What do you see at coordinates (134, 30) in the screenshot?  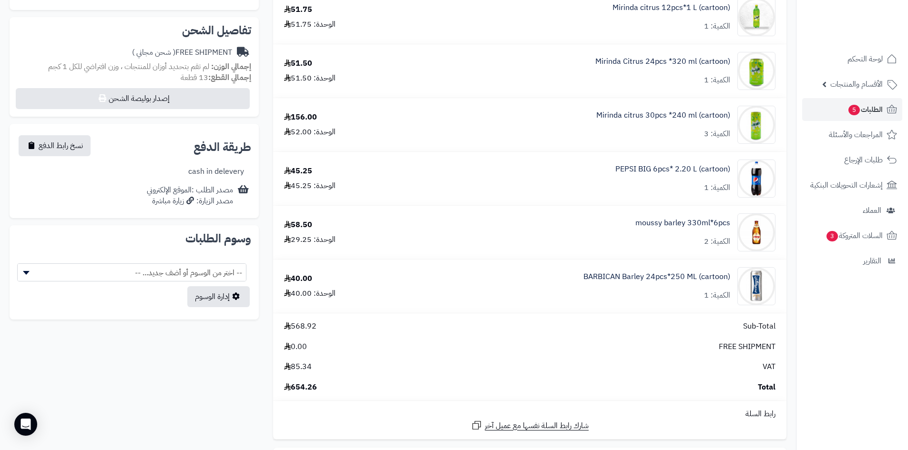 I see `h2: تفاصيل الشحن` at bounding box center [134, 30].